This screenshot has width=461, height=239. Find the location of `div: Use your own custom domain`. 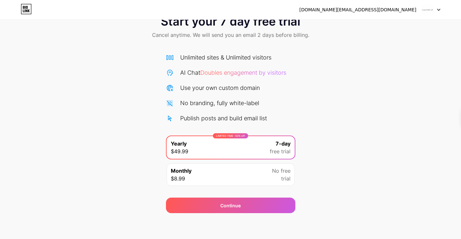

div: Use your own custom domain is located at coordinates (220, 88).